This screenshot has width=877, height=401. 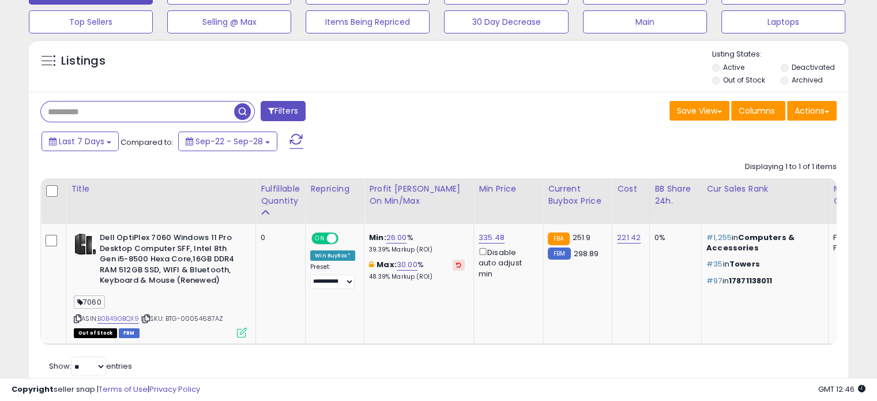 I want to click on span: 2025-10-7 12:46 GMT, so click(x=842, y=389).